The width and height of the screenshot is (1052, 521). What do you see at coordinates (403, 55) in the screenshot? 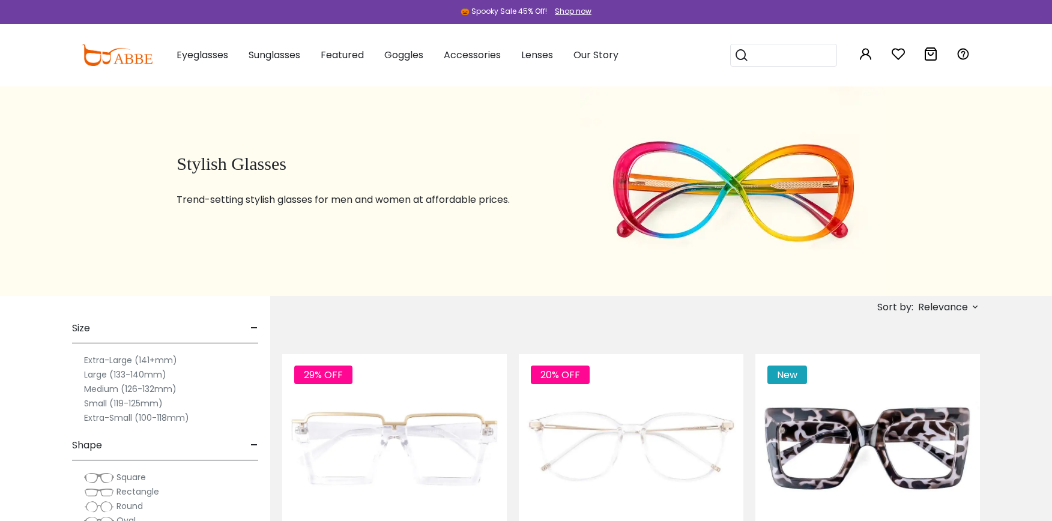
I see `span: Goggles` at bounding box center [403, 55].